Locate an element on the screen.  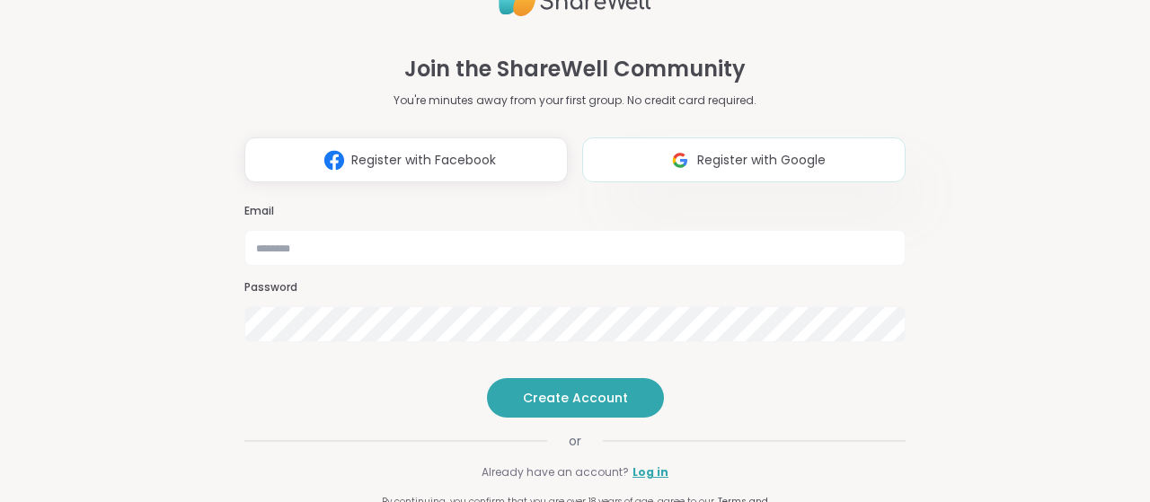
span: Already have an account? is located at coordinates (555, 473).